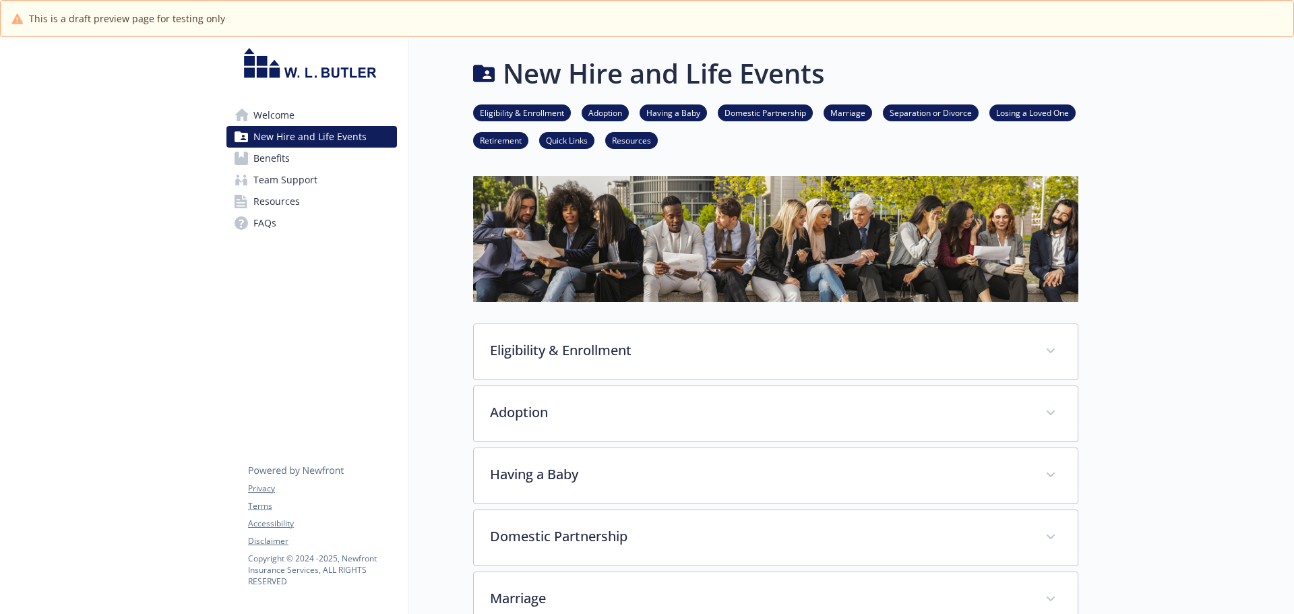 Image resolution: width=1294 pixels, height=614 pixels. I want to click on a: Welcome, so click(311, 115).